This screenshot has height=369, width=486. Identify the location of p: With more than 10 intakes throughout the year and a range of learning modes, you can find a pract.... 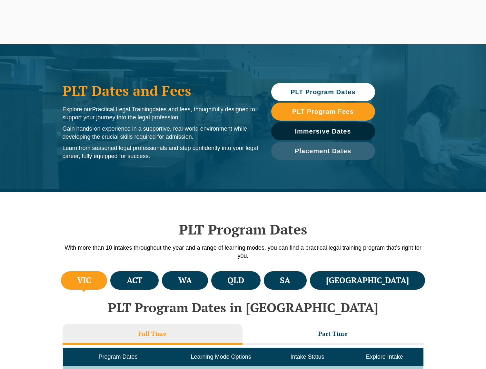
(243, 252).